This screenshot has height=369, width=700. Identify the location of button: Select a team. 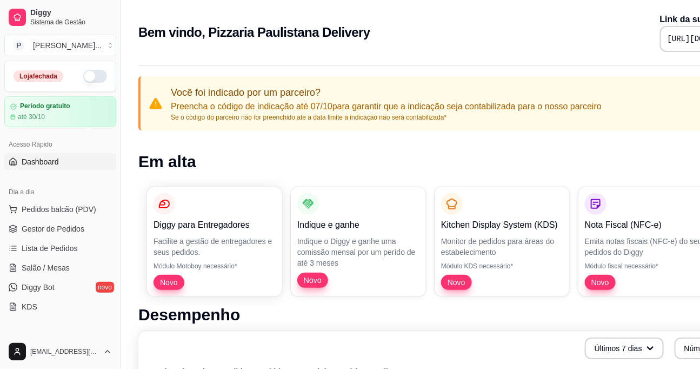
(60, 45).